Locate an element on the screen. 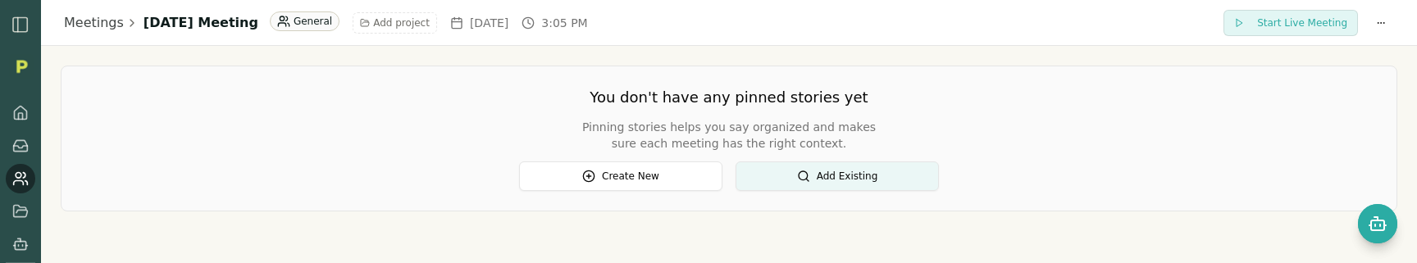  button: sidebar is located at coordinates (20, 25).